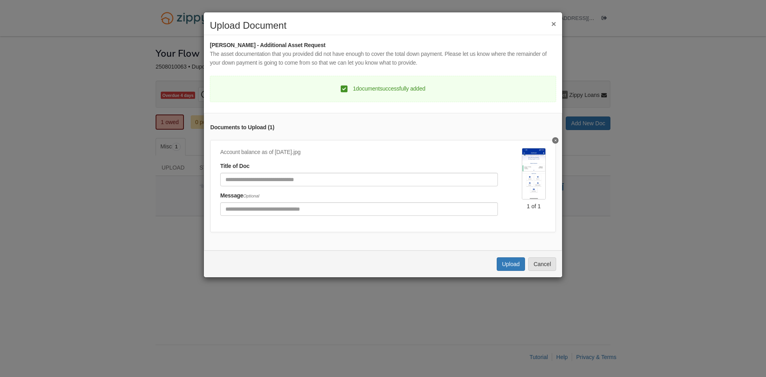 The image size is (766, 377). What do you see at coordinates (383, 89) in the screenshot?
I see `div: 1 document successfully added` at bounding box center [383, 89].